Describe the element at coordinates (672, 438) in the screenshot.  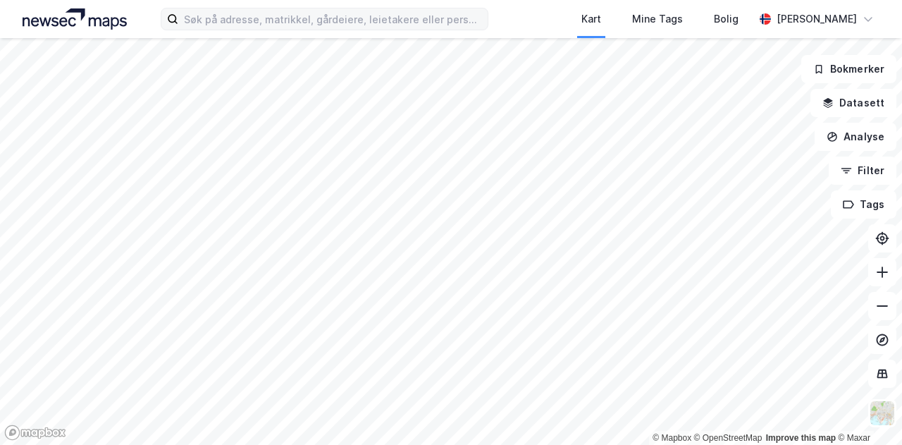
I see `a: Mapbox` at that location.